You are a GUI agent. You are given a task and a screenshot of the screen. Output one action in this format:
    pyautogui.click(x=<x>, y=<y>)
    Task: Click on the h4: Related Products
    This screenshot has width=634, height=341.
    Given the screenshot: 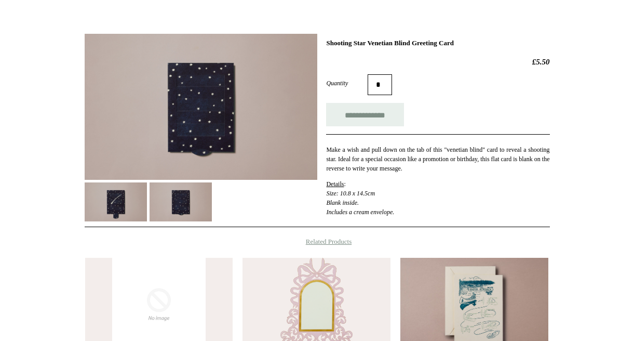 What is the action you would take?
    pyautogui.click(x=317, y=241)
    